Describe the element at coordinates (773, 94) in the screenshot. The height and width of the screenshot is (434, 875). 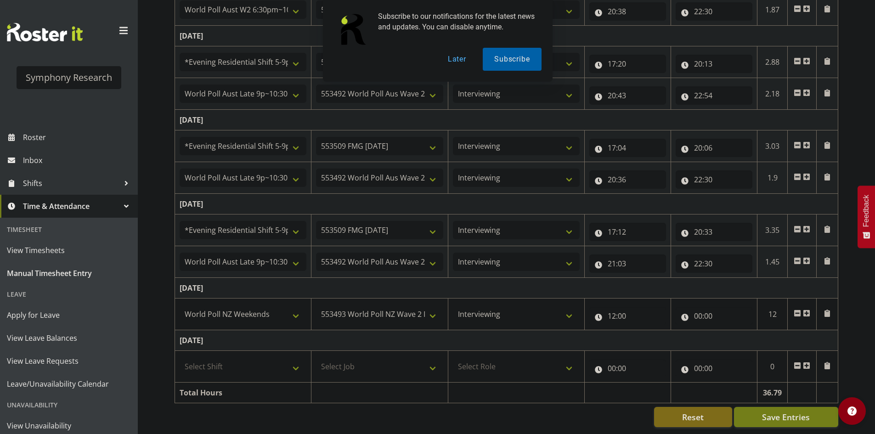
I see `td: 2.18` at that location.